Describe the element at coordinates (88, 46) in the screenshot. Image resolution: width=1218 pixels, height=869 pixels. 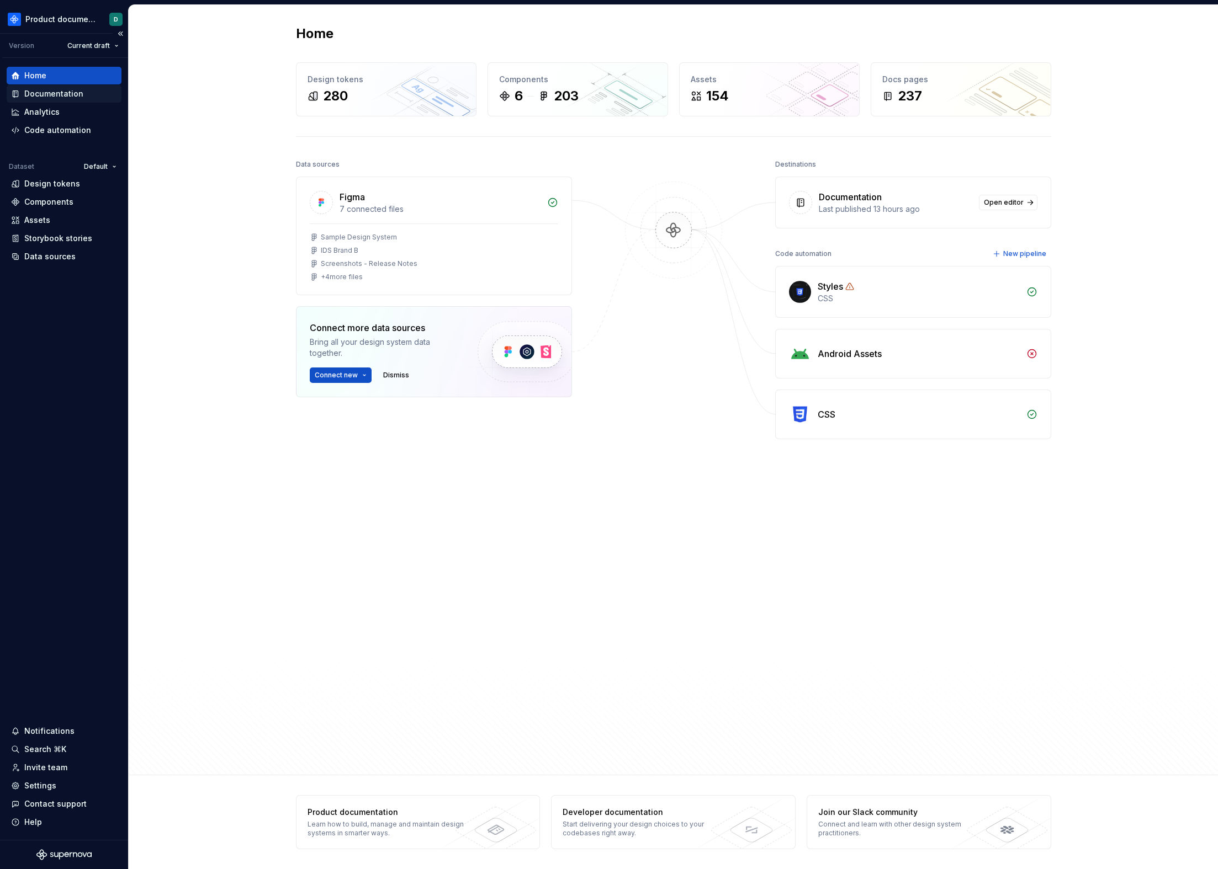
I see `span: Current draft` at that location.